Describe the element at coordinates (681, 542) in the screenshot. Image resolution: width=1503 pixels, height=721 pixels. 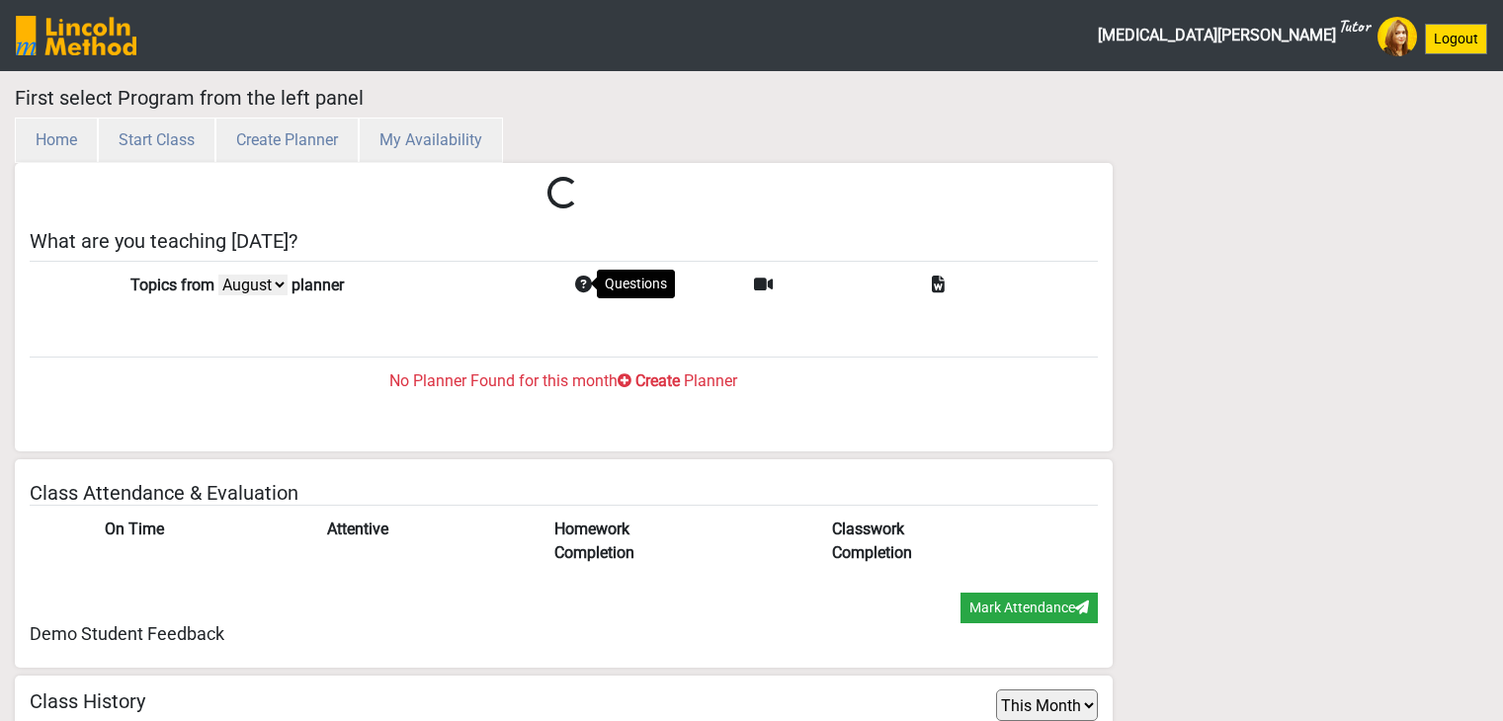
I see `th: Homework Completion` at that location.